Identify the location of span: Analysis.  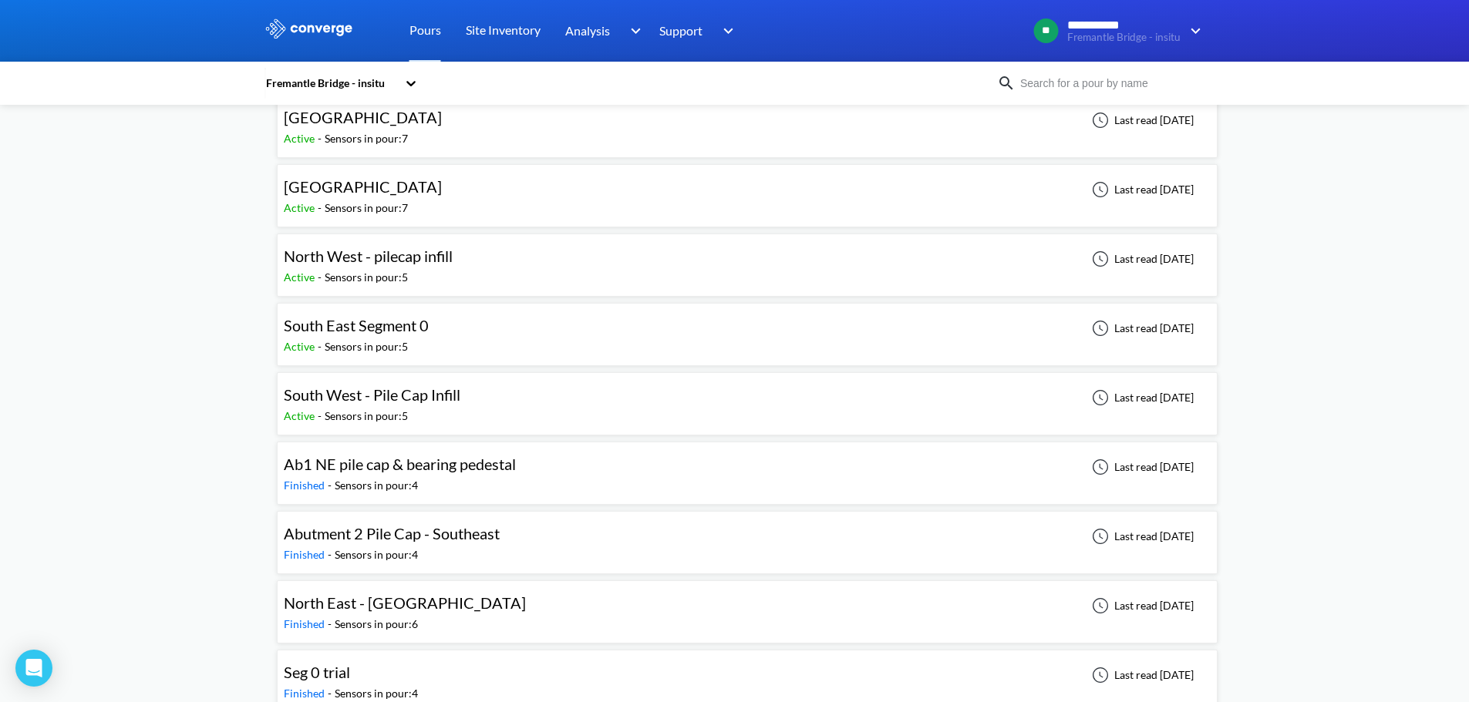
(588, 30).